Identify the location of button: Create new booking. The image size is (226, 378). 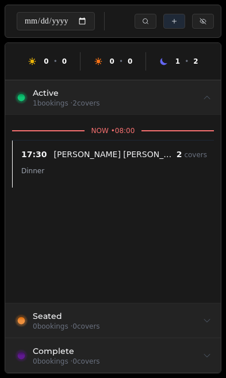
(174, 21).